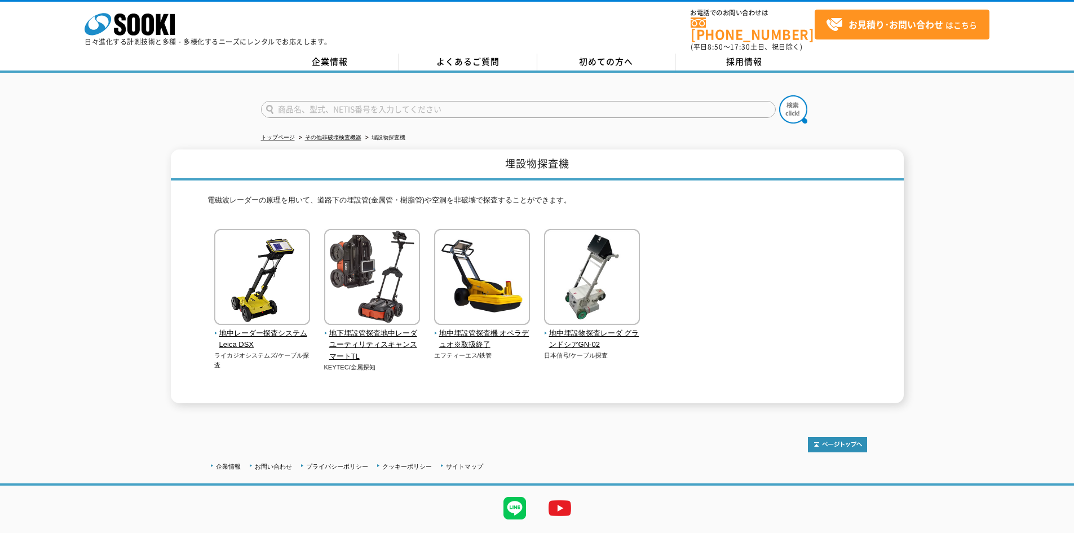 Image resolution: width=1074 pixels, height=533 pixels. Describe the element at coordinates (482, 278) in the screenshot. I see `img: 地中埋設管探査機 オペラデュオ※取扱終了` at that location.